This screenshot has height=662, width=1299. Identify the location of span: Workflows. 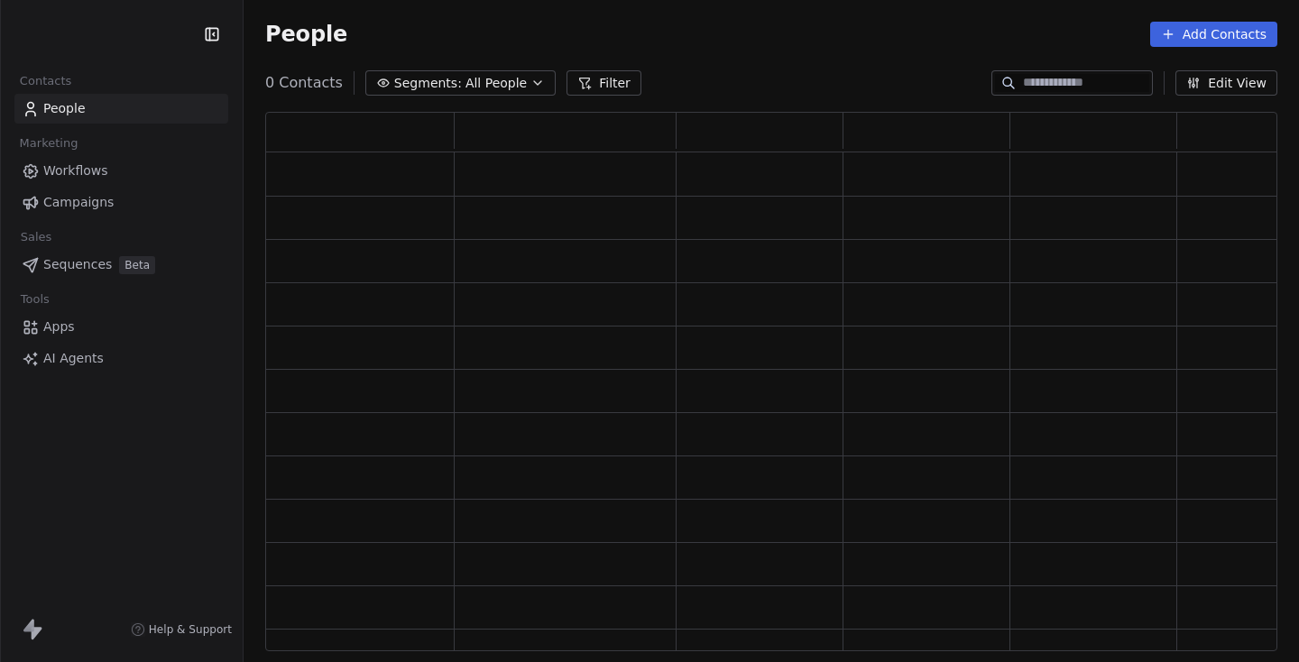
(76, 170).